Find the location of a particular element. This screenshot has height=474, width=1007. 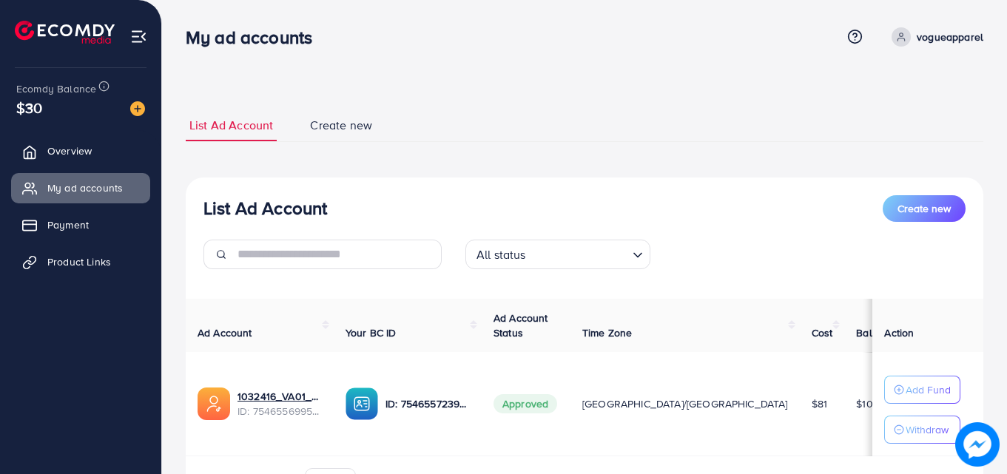

span: Action is located at coordinates (899, 333).